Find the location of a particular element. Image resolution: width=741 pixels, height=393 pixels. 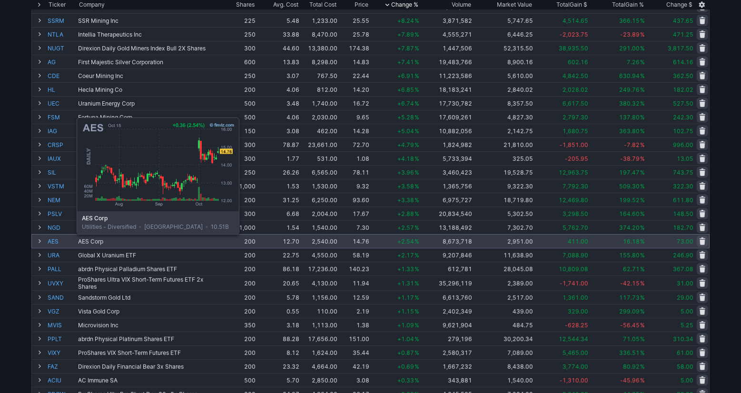

td: 5,747.65 is located at coordinates (504, 20).